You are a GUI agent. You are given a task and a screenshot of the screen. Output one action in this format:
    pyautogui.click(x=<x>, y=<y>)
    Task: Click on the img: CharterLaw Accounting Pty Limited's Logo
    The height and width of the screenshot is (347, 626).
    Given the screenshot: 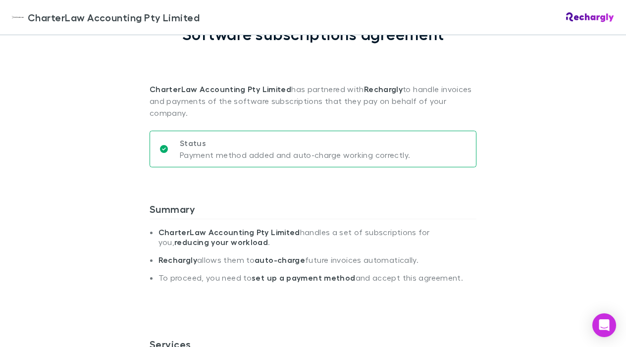 What is the action you would take?
    pyautogui.click(x=18, y=17)
    